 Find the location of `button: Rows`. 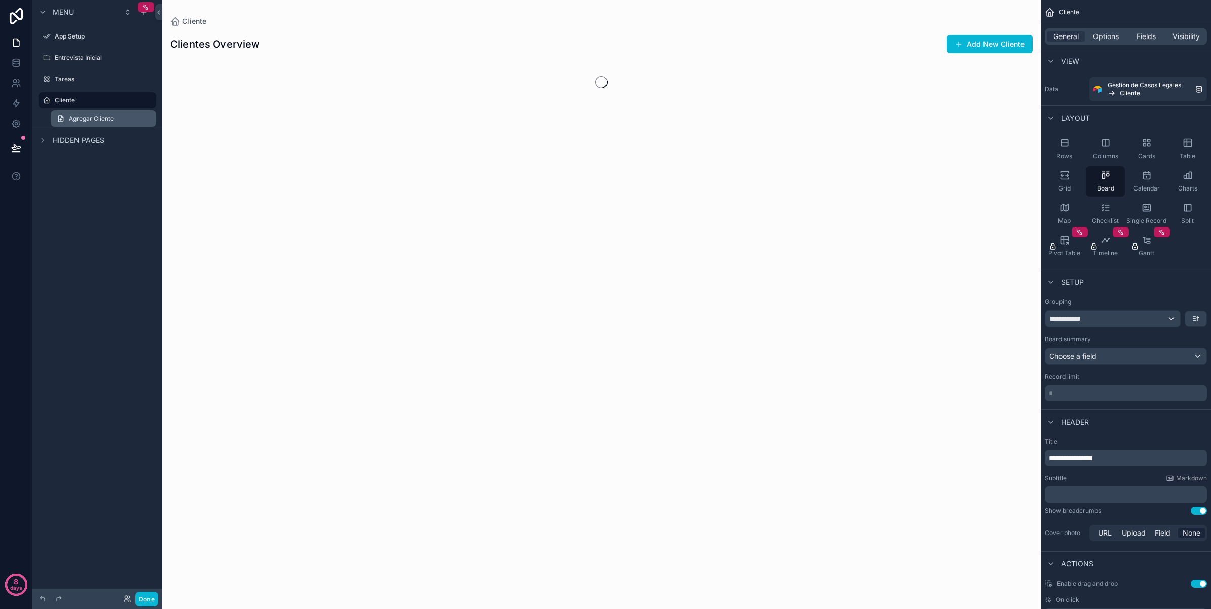

button: Rows is located at coordinates (1064, 149).